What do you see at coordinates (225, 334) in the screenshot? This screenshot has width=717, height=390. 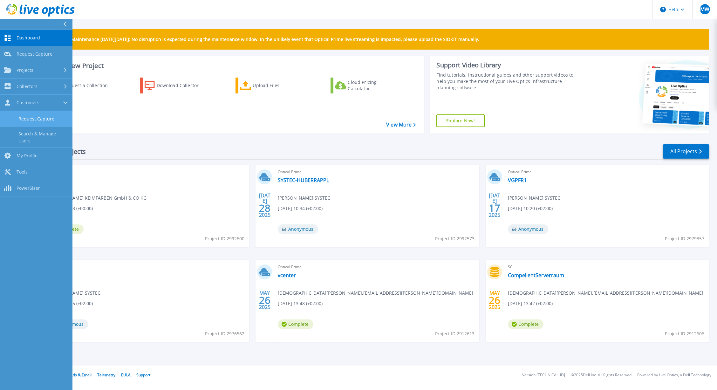 I see `span: Project ID: 2976562` at bounding box center [225, 334].